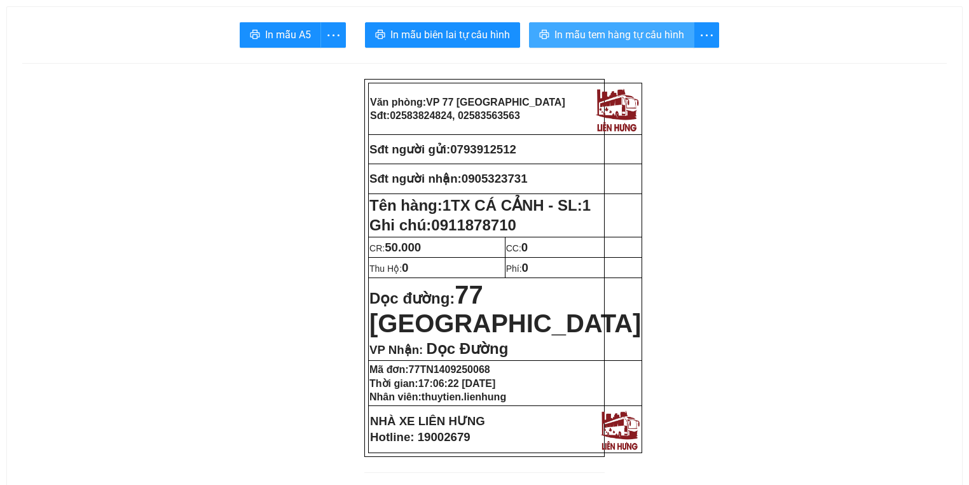 The image size is (969, 485). I want to click on strong: NHÀ XE LIÊN HƯNG, so click(427, 420).